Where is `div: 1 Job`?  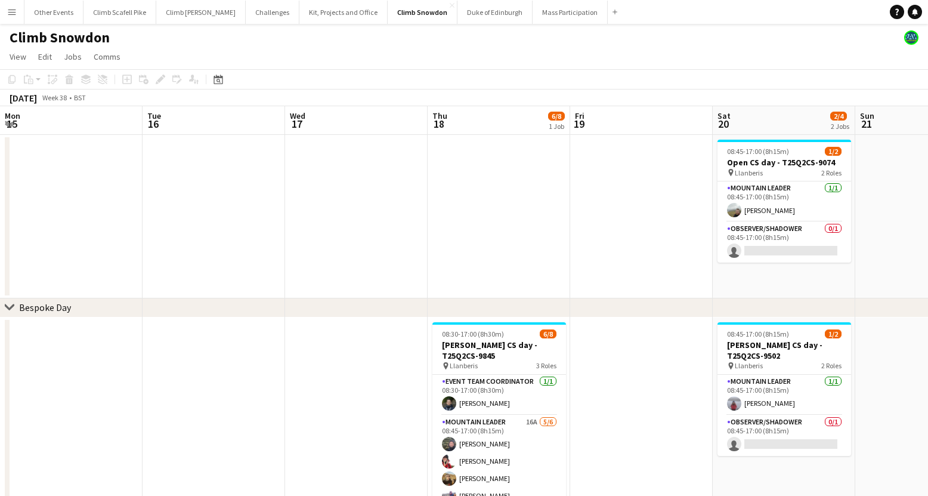 div: 1 Job is located at coordinates (557, 126).